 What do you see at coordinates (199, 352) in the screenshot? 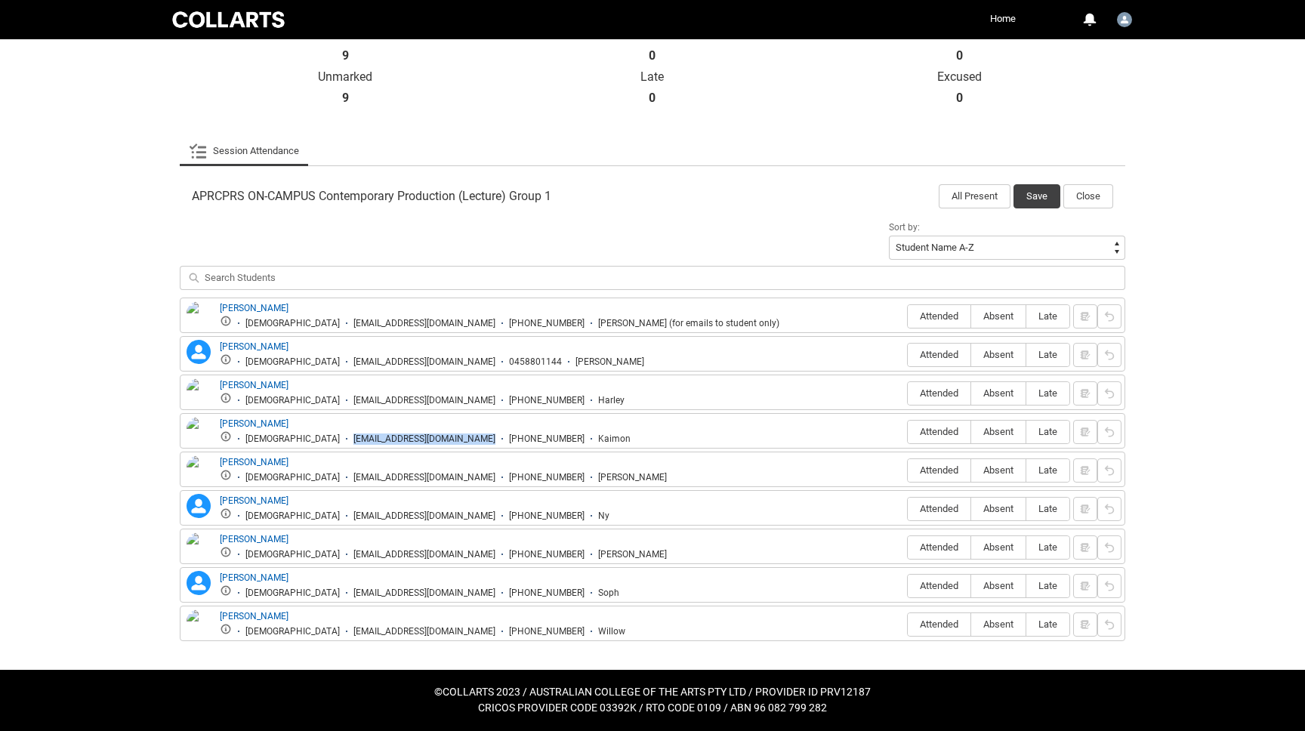
I see `lightning-icon: Gillian Kiriakidis` at bounding box center [199, 352].